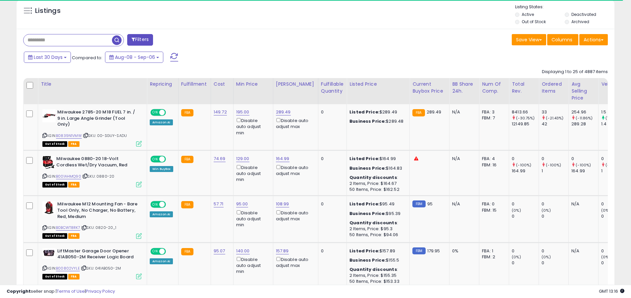  Describe the element at coordinates (49, 254) in the screenshot. I see `img: 41I-gAriVYL._SL40_.jpg` at that location.